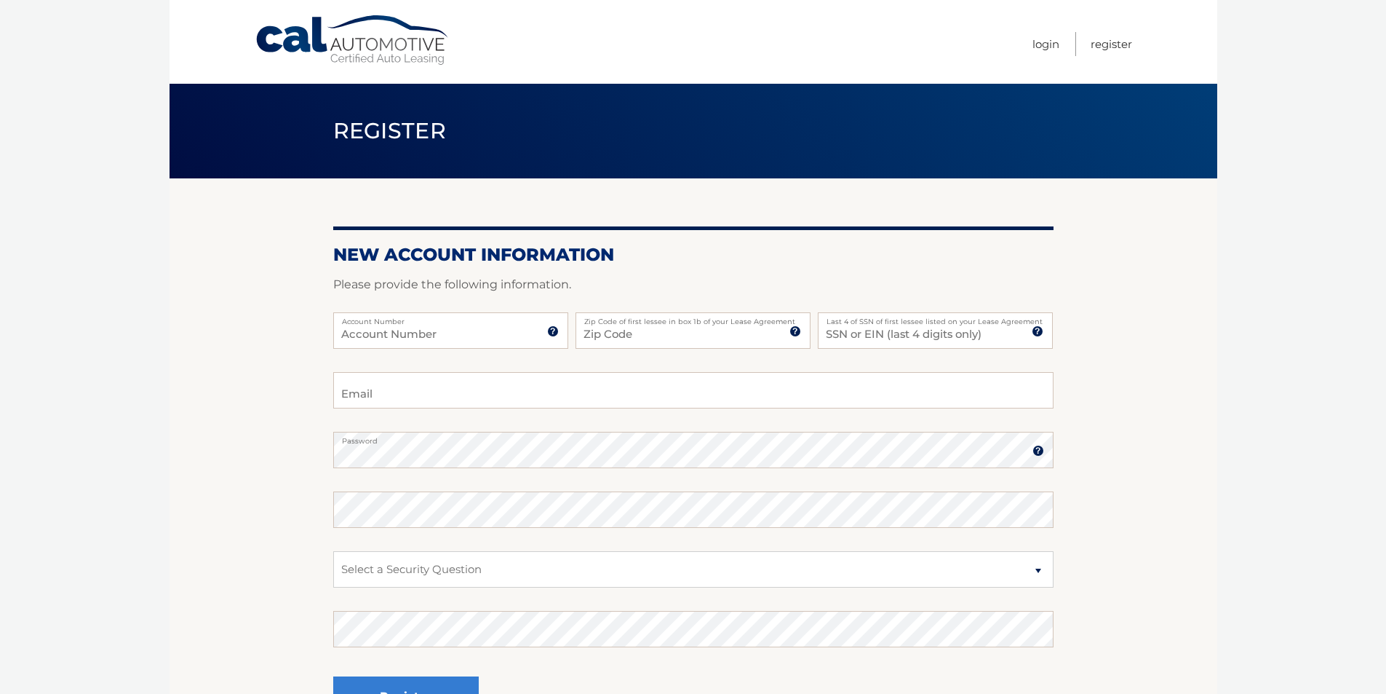 The height and width of the screenshot is (694, 1386). What do you see at coordinates (1111, 44) in the screenshot?
I see `a: Register` at bounding box center [1111, 44].